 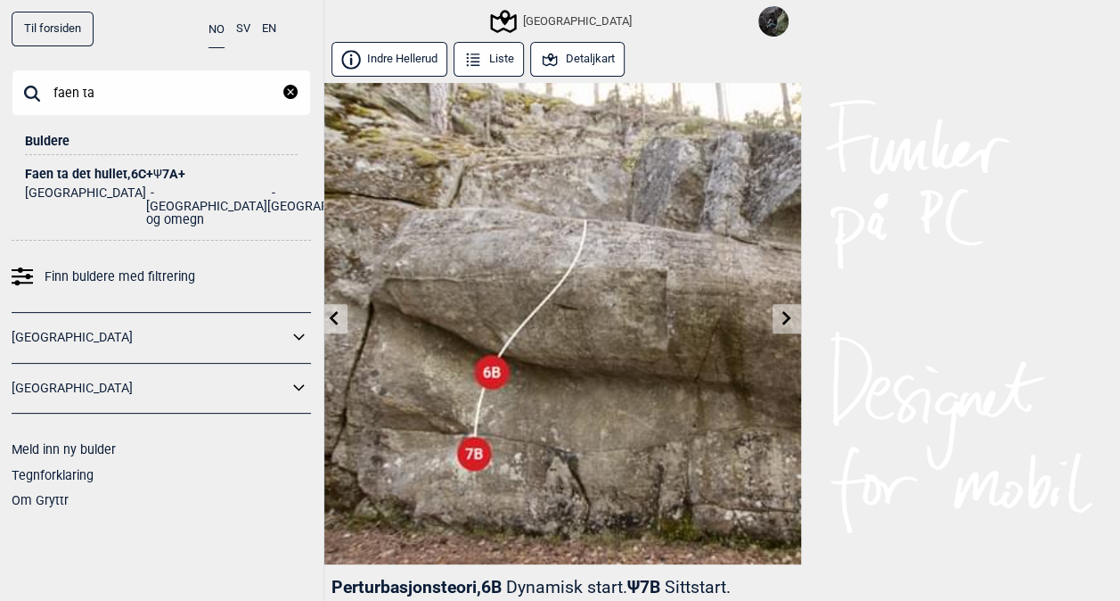 What do you see at coordinates (40, 500) in the screenshot?
I see `a: Om Gryttr` at bounding box center [40, 500].